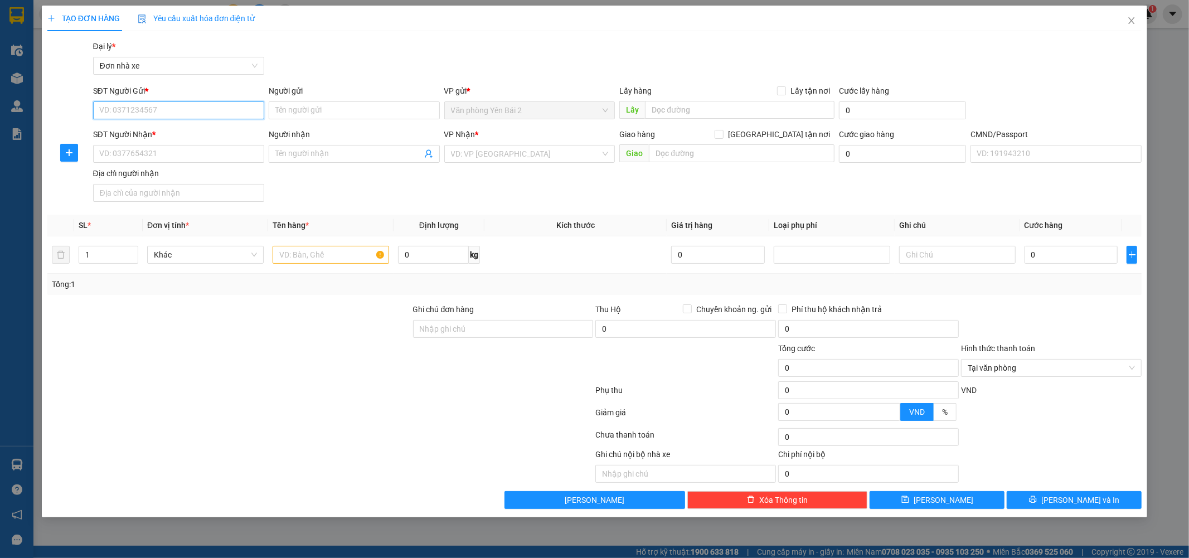 The height and width of the screenshot is (558, 1189). What do you see at coordinates (796, 348) in the screenshot?
I see `span: Tổng cước` at bounding box center [796, 348].